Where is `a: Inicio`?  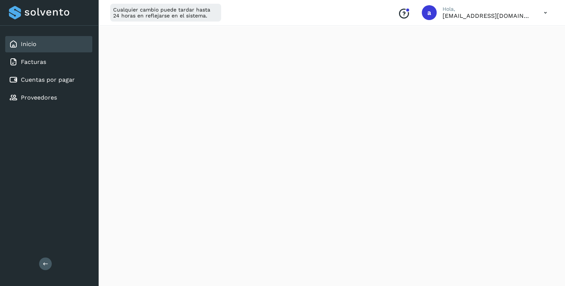 a: Inicio is located at coordinates (29, 44).